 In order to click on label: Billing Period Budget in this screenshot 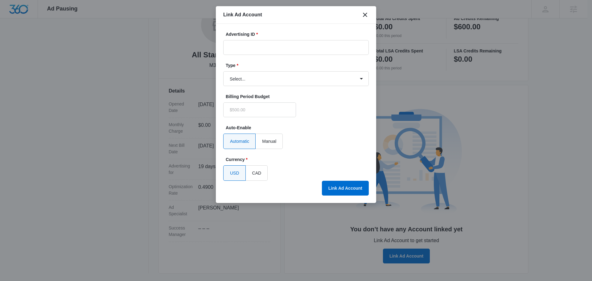, I will do `click(262, 97)`.